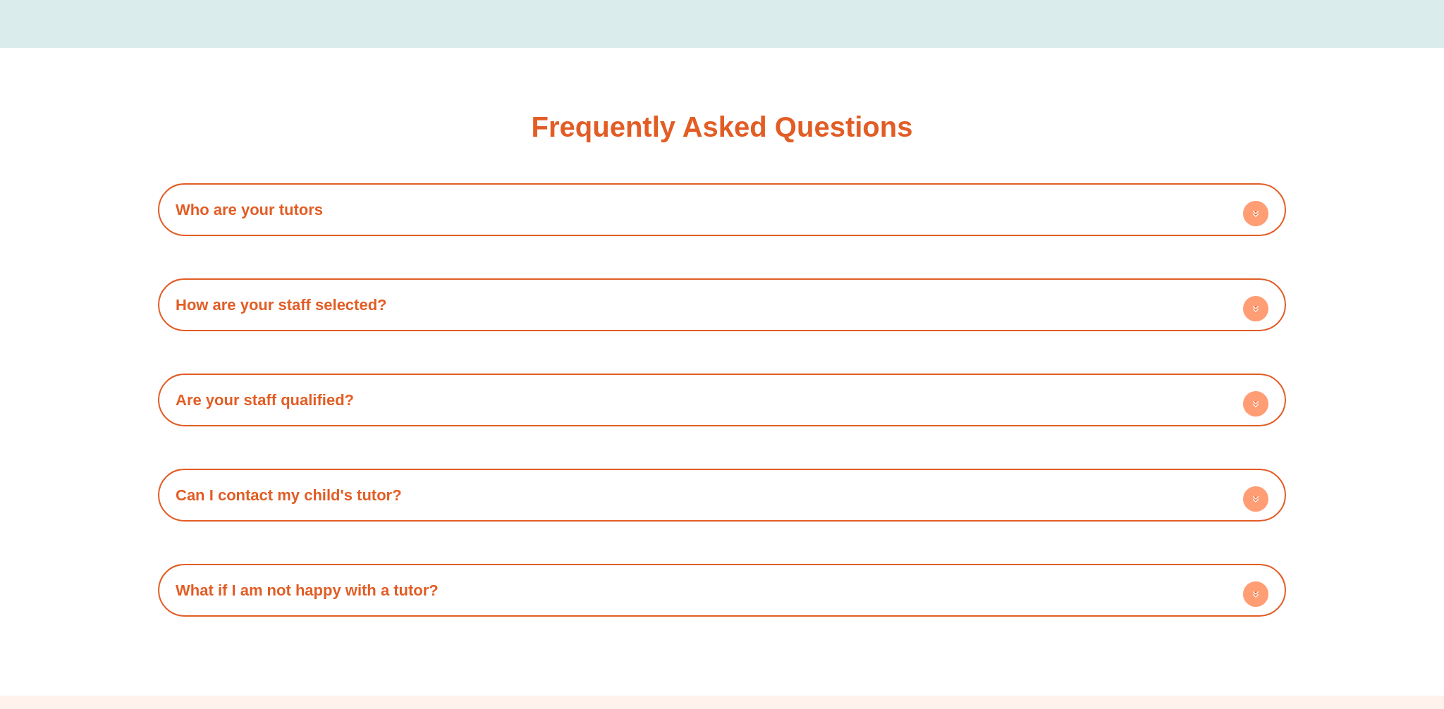 The height and width of the screenshot is (709, 1444). What do you see at coordinates (307, 590) in the screenshot?
I see `a: What if I am not happy with a tutor?` at bounding box center [307, 590].